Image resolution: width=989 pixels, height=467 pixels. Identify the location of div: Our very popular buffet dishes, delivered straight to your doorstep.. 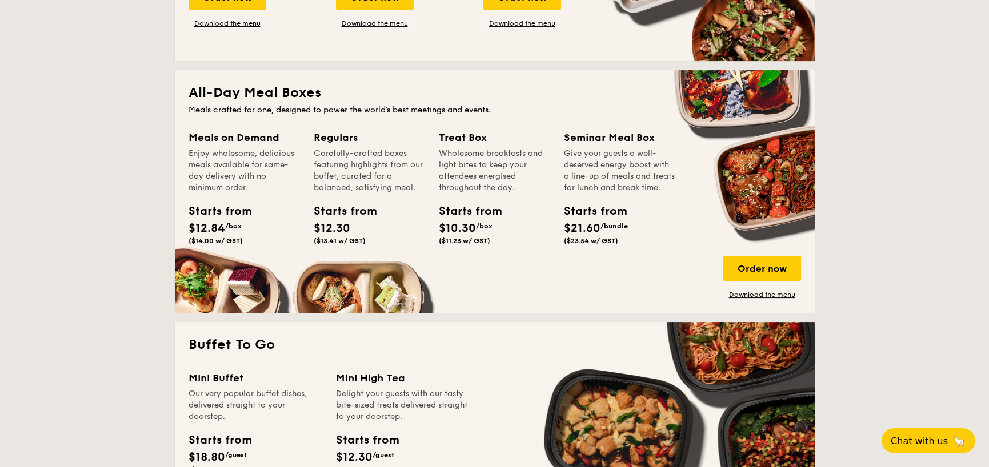
(255, 406).